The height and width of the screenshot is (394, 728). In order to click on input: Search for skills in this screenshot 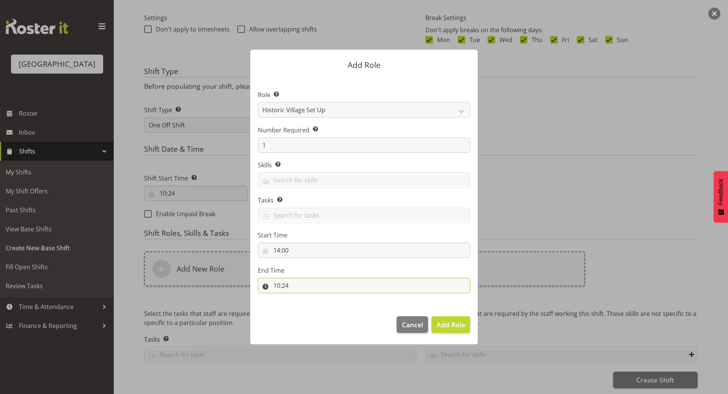, I will do `click(364, 180)`.